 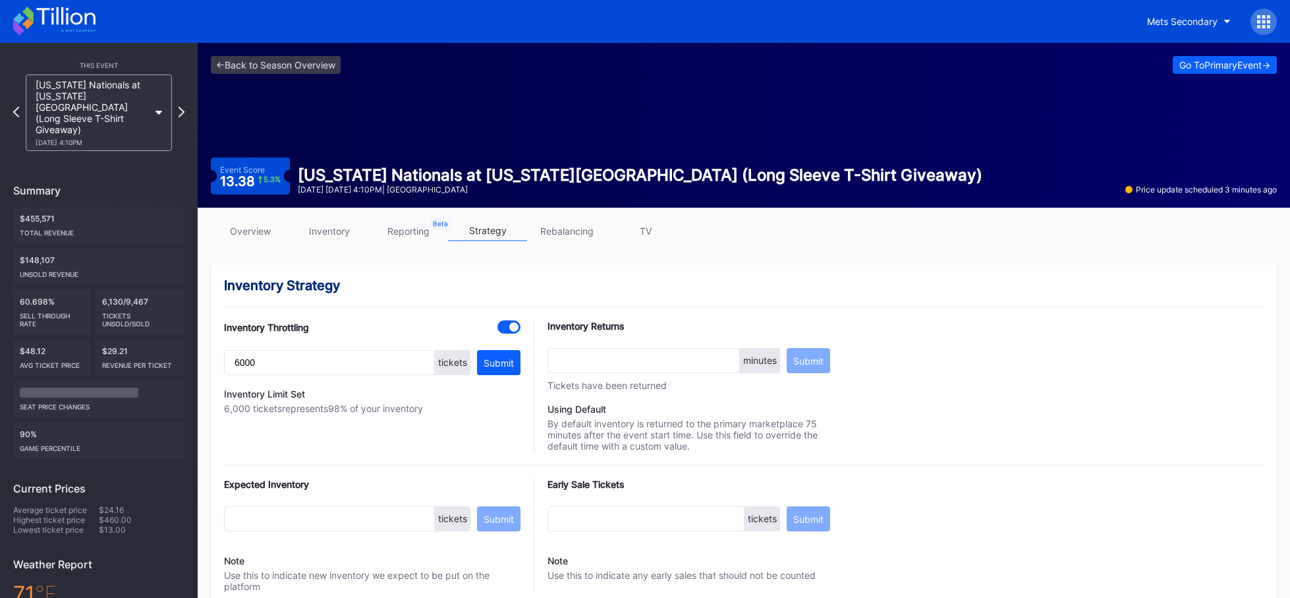 What do you see at coordinates (689, 427) in the screenshot?
I see `div: By default inventory is returned to the primary marketplace 75 minutes after the event start time...` at bounding box center [689, 427].